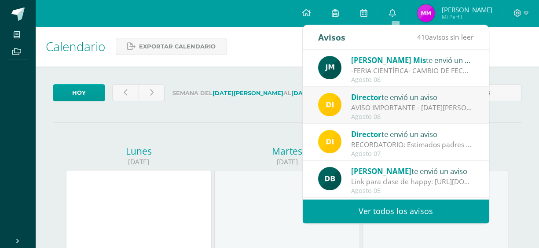 The width and height of the screenshot is (539, 248). Describe the element at coordinates (423, 37) in the screenshot. I see `span: 410` at that location.